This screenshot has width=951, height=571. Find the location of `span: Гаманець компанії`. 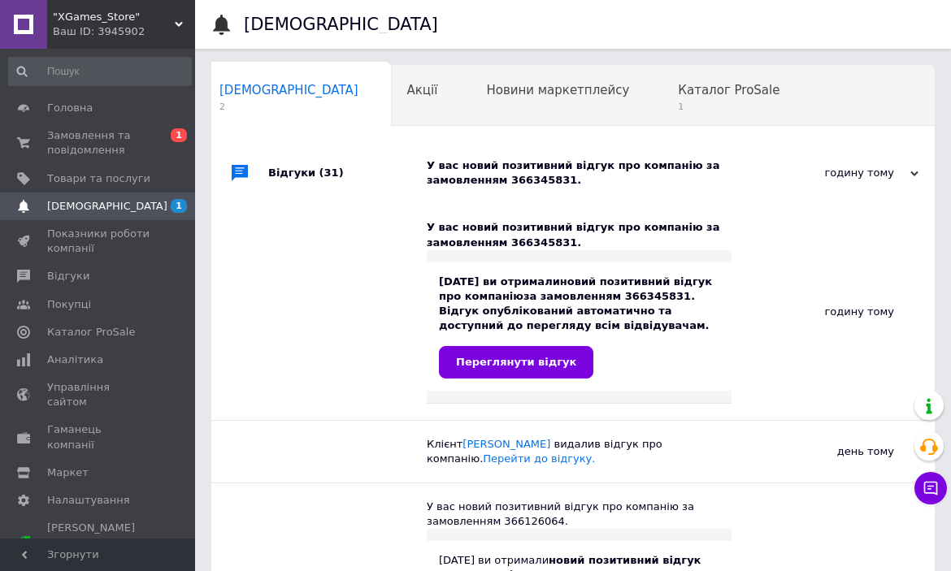

span: Гаманець компанії is located at coordinates (98, 437).